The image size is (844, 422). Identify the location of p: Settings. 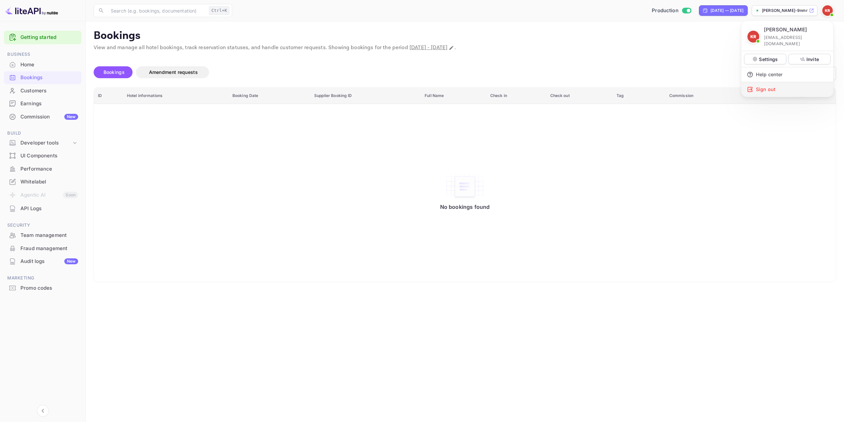
(768, 59).